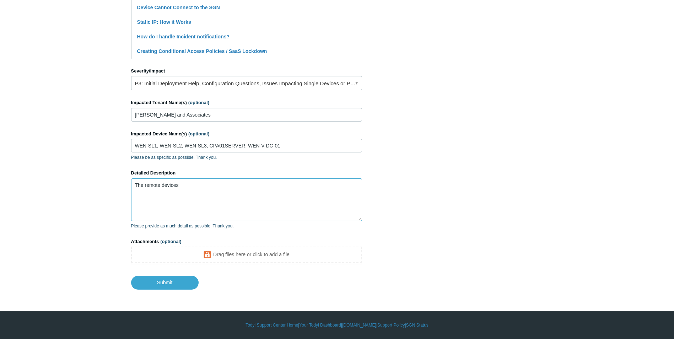 This screenshot has height=339, width=674. I want to click on a: Your Todyl Dashboard, so click(320, 325).